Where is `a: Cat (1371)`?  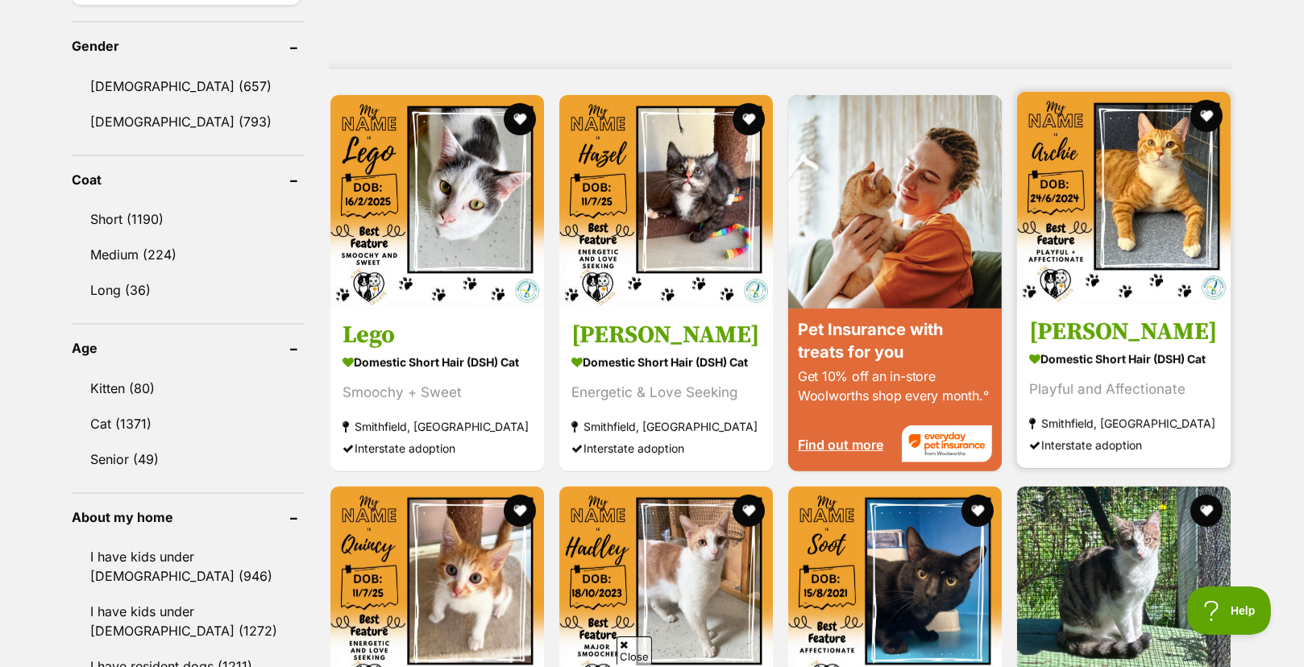 a: Cat (1371) is located at coordinates (188, 424).